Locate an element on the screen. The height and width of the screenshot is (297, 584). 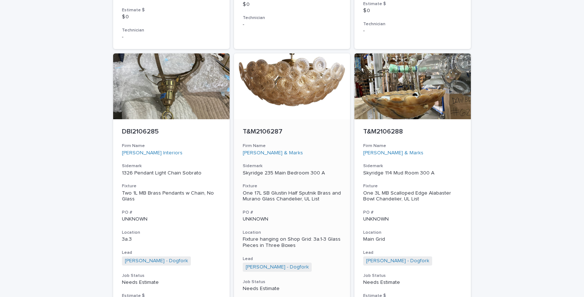
p: Skyridge 235 Main Bedroom 300 A is located at coordinates (292, 173).